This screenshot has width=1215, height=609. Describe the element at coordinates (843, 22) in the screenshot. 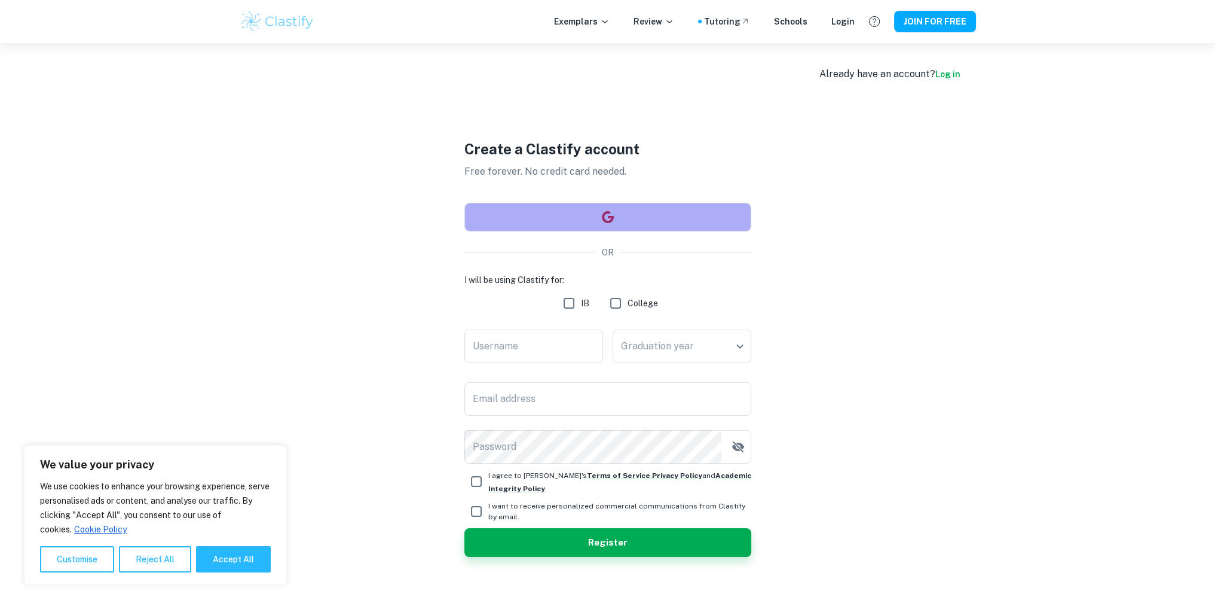

I see `div: Login` at that location.